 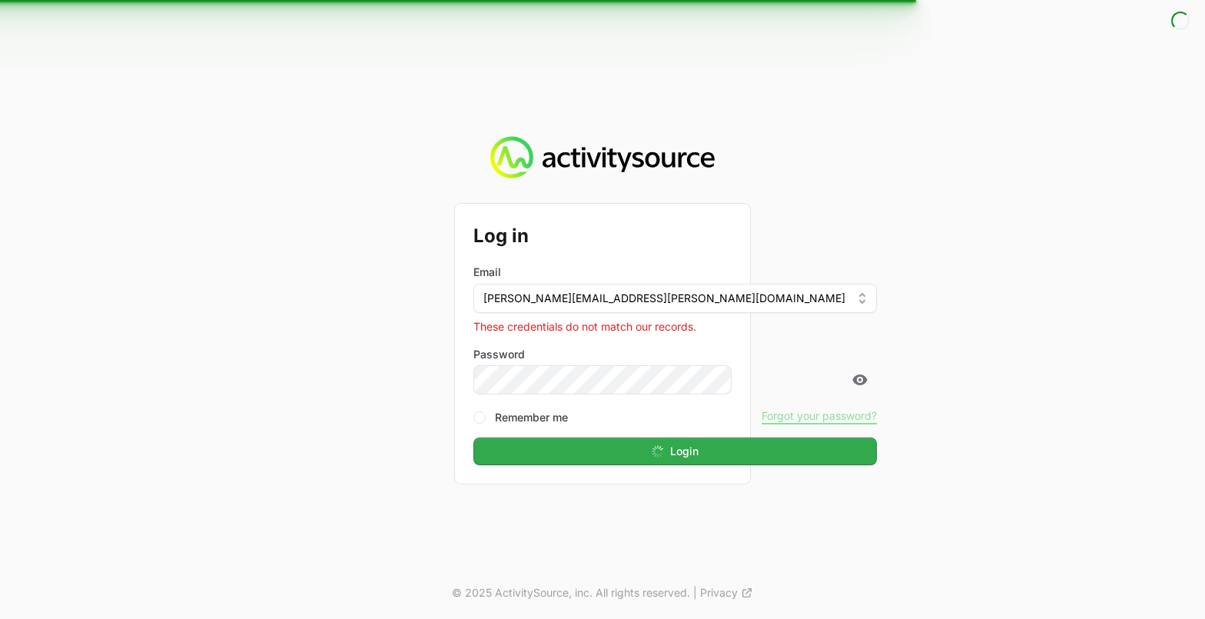 I want to click on p: These credentials do not match our records., so click(x=675, y=327).